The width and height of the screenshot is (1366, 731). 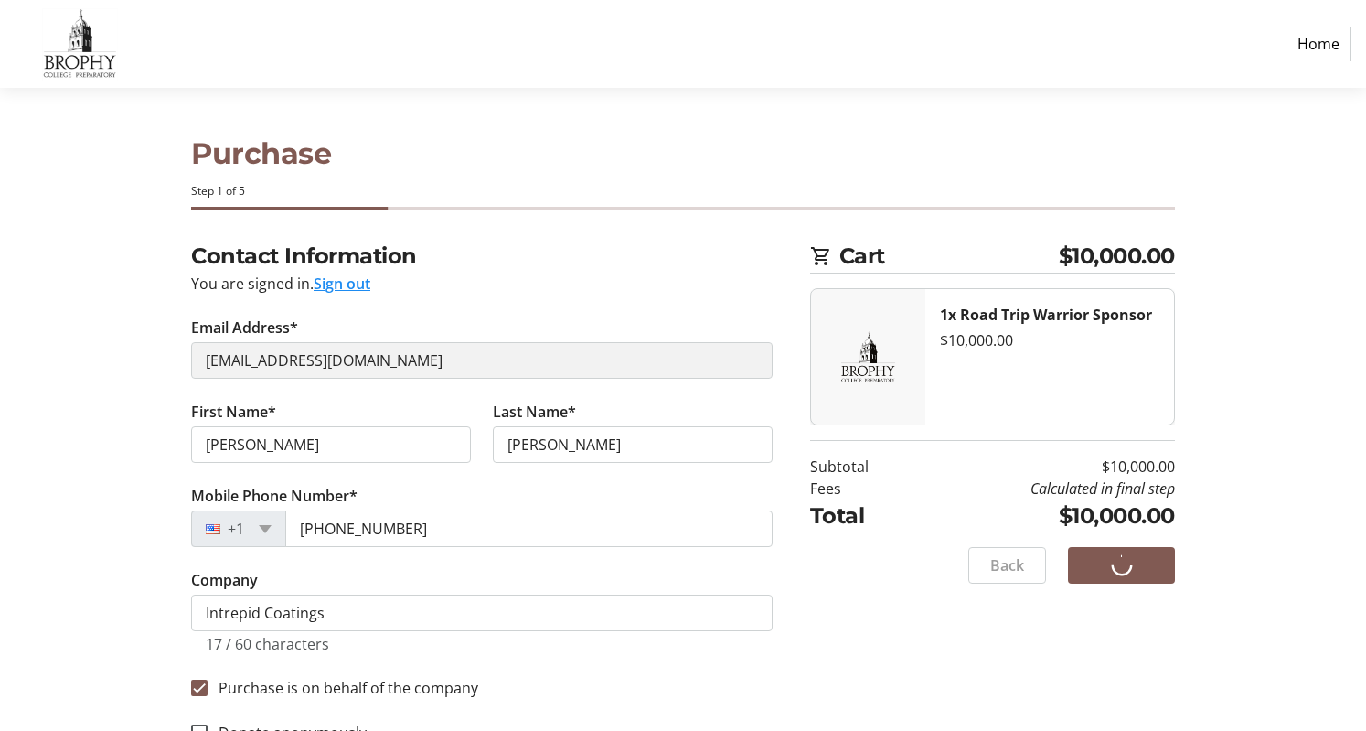 What do you see at coordinates (1045, 488) in the screenshot?
I see `td: Calculated in final step` at bounding box center [1045, 488].